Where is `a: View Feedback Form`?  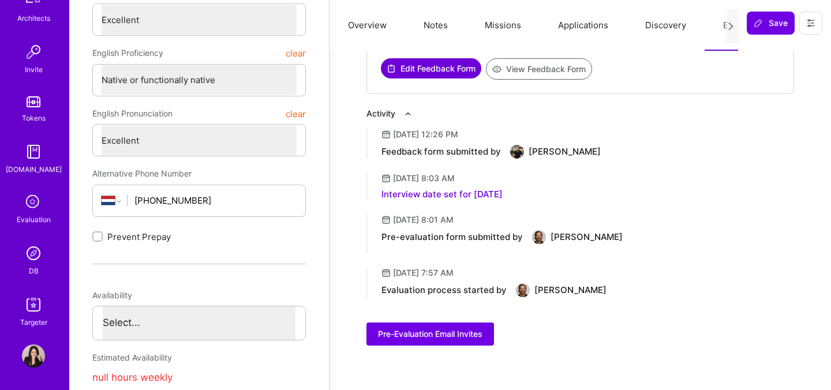 a: View Feedback Form is located at coordinates (539, 69).